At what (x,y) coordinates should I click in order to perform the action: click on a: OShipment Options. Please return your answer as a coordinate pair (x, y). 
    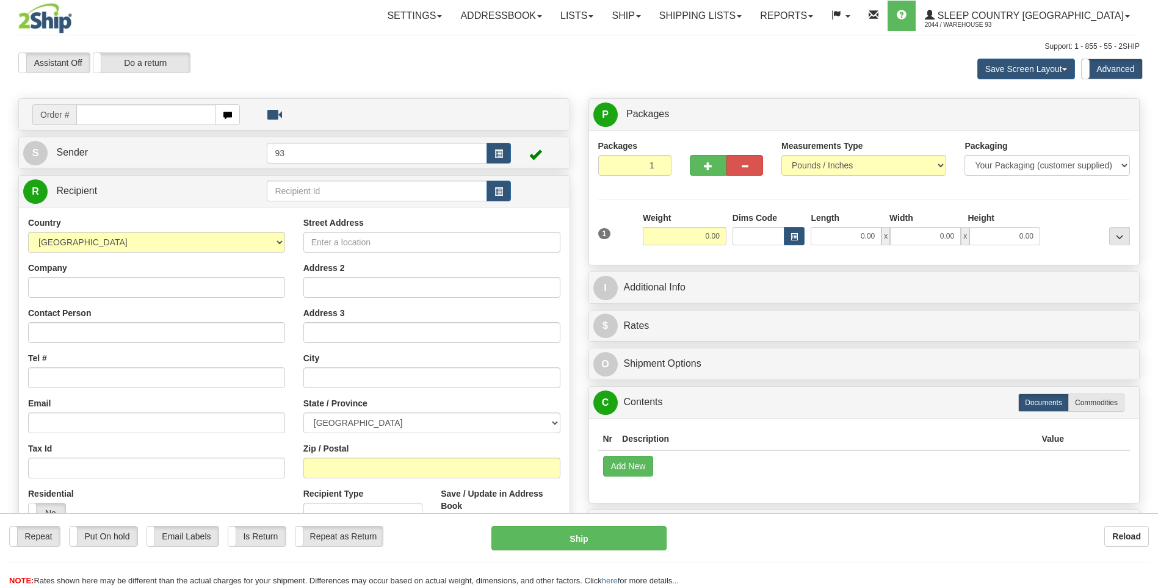
    Looking at the image, I should click on (864, 364).